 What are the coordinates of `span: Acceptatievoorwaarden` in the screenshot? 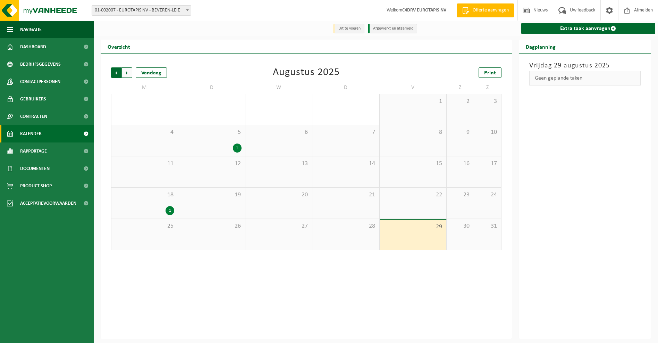 It's located at (48, 203).